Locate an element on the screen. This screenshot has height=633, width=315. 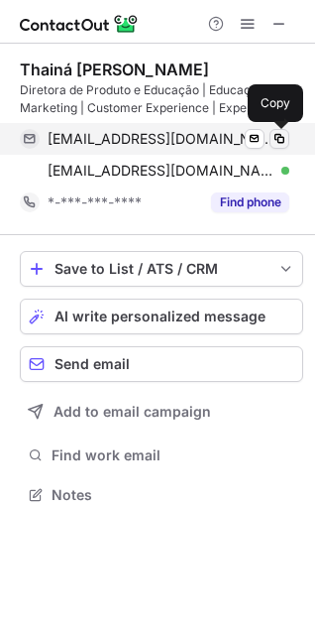
button: Add to email campaign is located at coordinates (162, 411).